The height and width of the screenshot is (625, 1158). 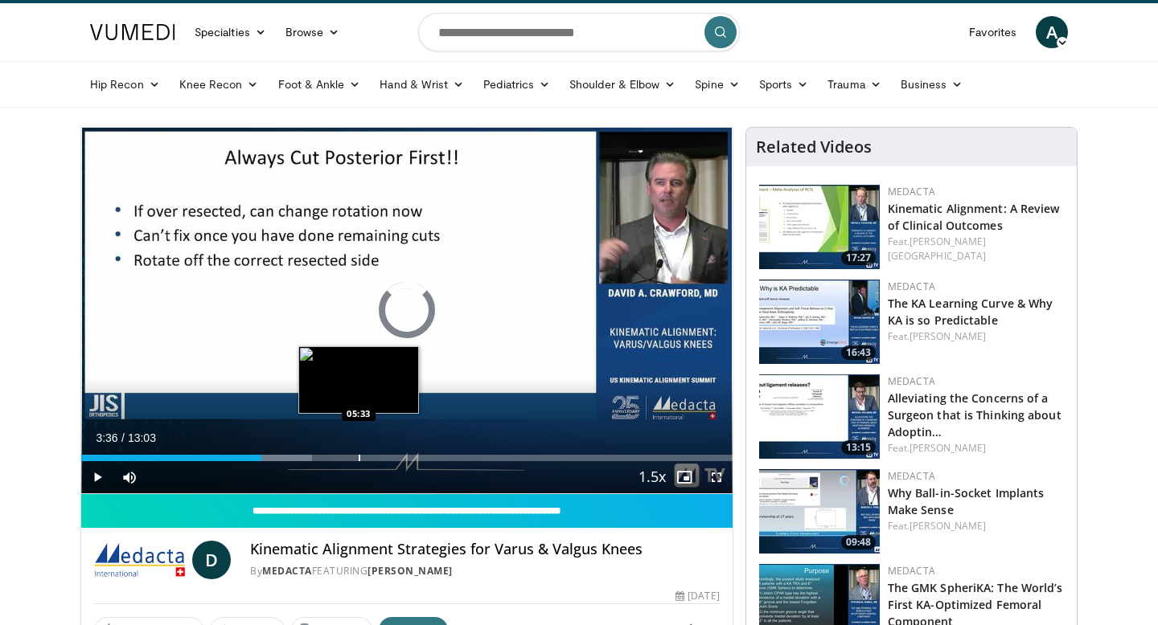 I want to click on a: Why Ball-in-Socket Implants Make Sense, so click(x=965, y=502).